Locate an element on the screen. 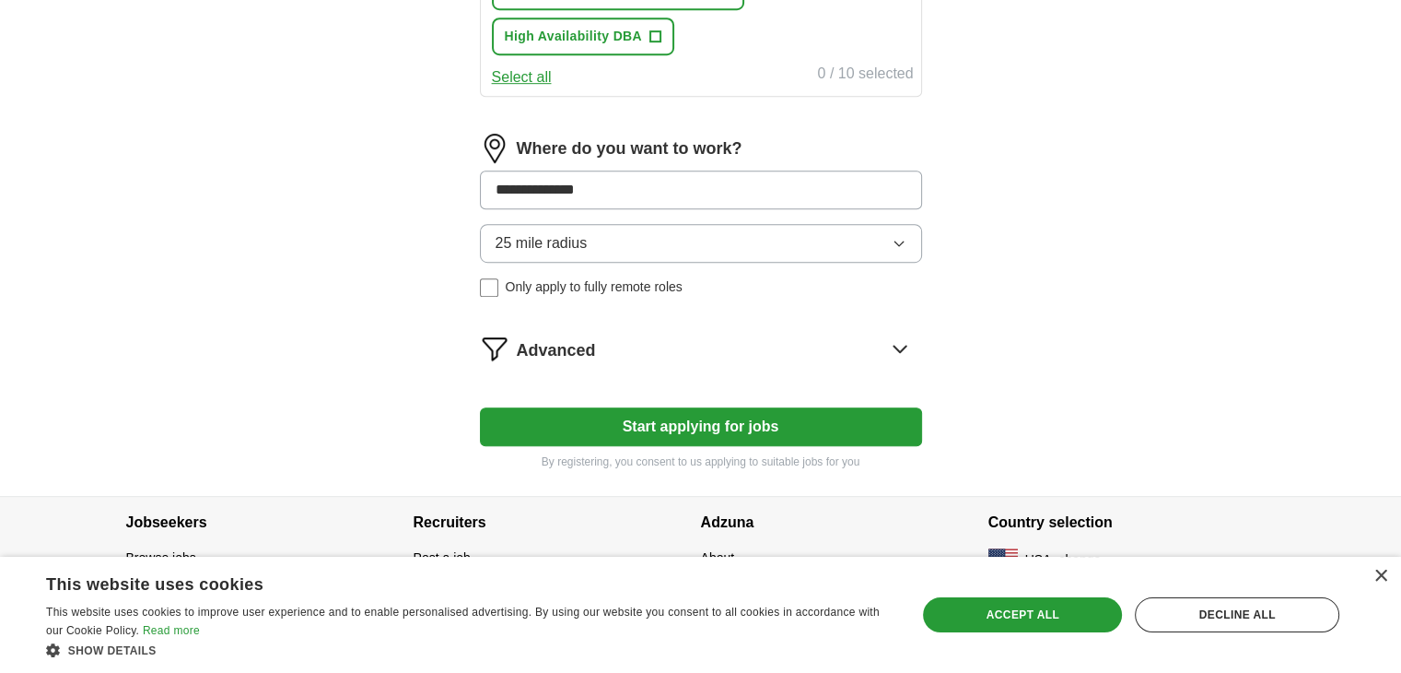 This screenshot has height=673, width=1401. span: Only apply to fully remote roles is located at coordinates (594, 287).